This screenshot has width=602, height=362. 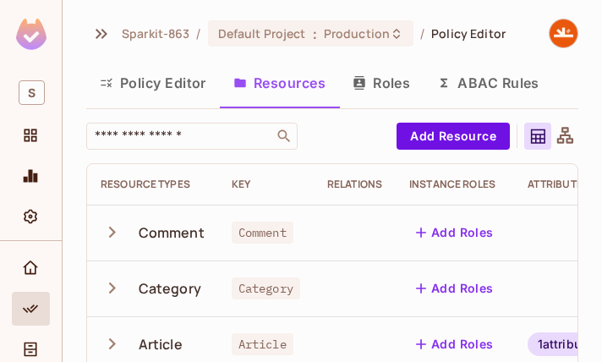 What do you see at coordinates (31, 34) in the screenshot?
I see `img: SReyMgAAAABJRU5ErkJggg==` at bounding box center [31, 34].